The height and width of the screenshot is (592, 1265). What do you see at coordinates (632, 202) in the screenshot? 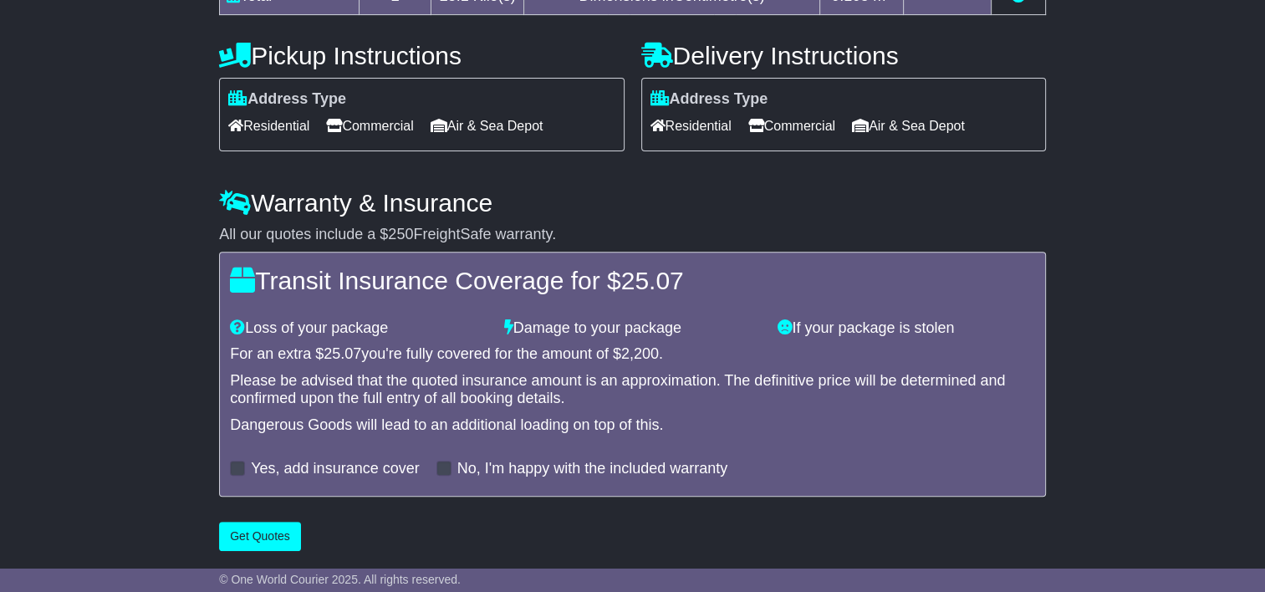
I see `h4: Warranty & Insurance` at bounding box center [632, 202].